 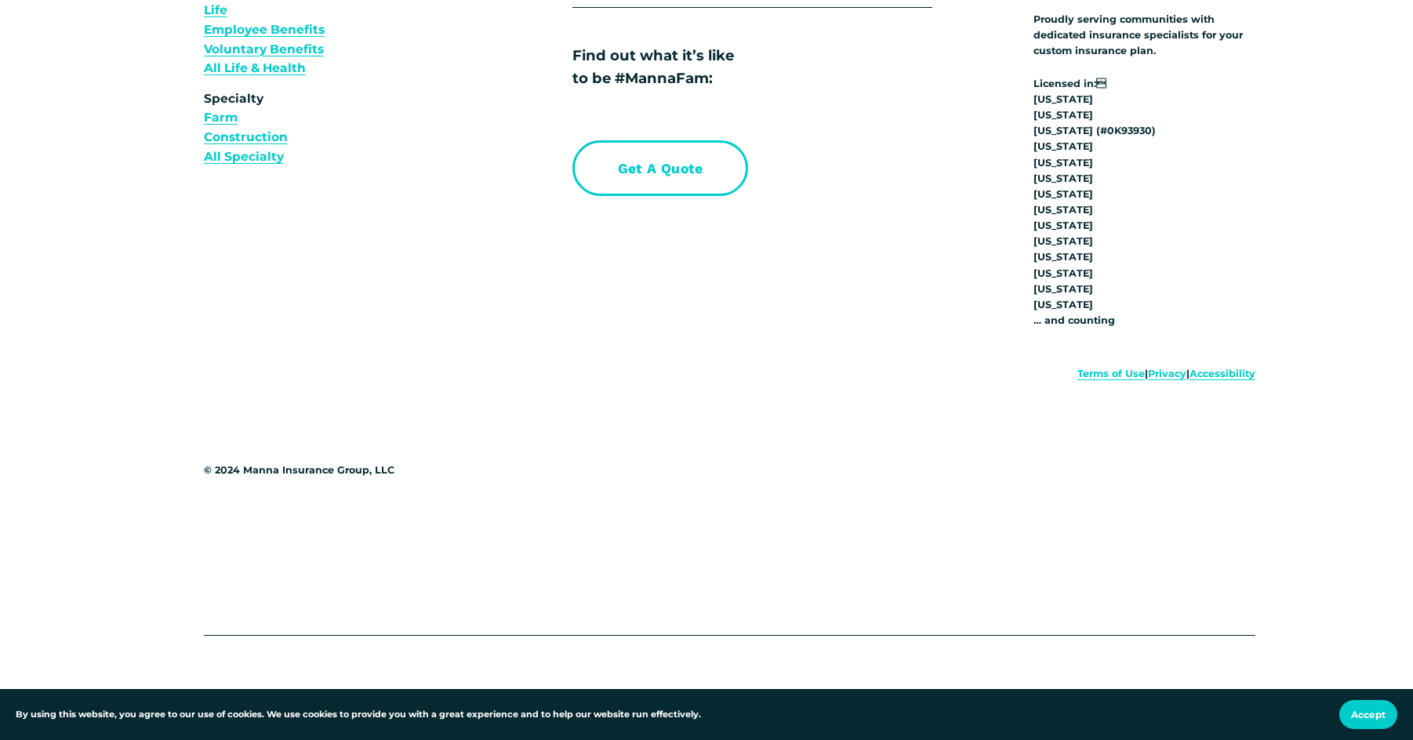 What do you see at coordinates (729, 67) in the screenshot?
I see `p: Find out what it’s like to be #MannaFam:` at bounding box center [729, 67].